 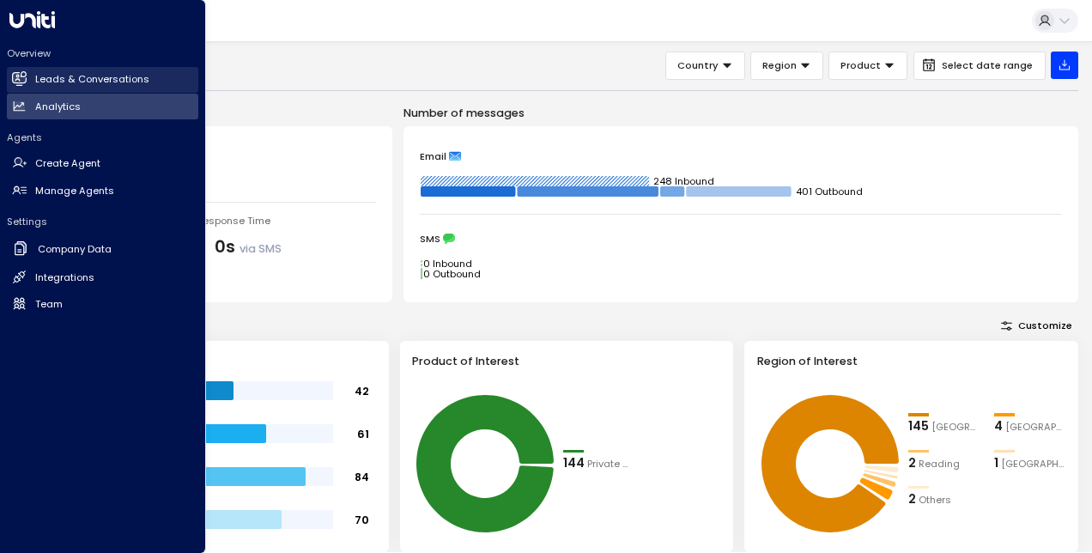 I want to click on span: Email, so click(x=433, y=156).